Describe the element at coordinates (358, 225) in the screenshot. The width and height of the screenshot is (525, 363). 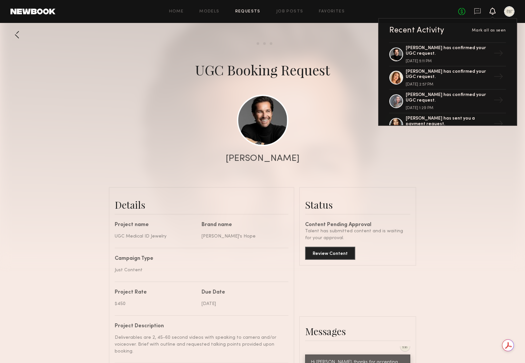
I see `div: Content Pending Approval` at that location.